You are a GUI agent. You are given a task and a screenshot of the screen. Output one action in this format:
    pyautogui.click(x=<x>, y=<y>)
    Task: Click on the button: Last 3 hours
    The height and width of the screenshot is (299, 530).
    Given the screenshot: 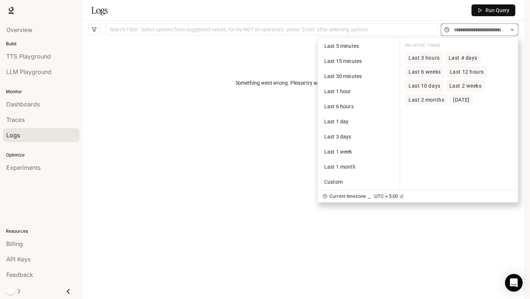 What is the action you would take?
    pyautogui.click(x=424, y=58)
    